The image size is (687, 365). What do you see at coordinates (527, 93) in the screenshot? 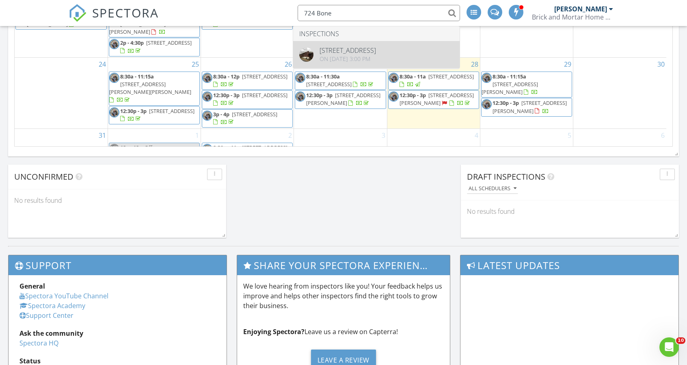
I see `td: Go to August 29, 2025` at bounding box center [527, 93].